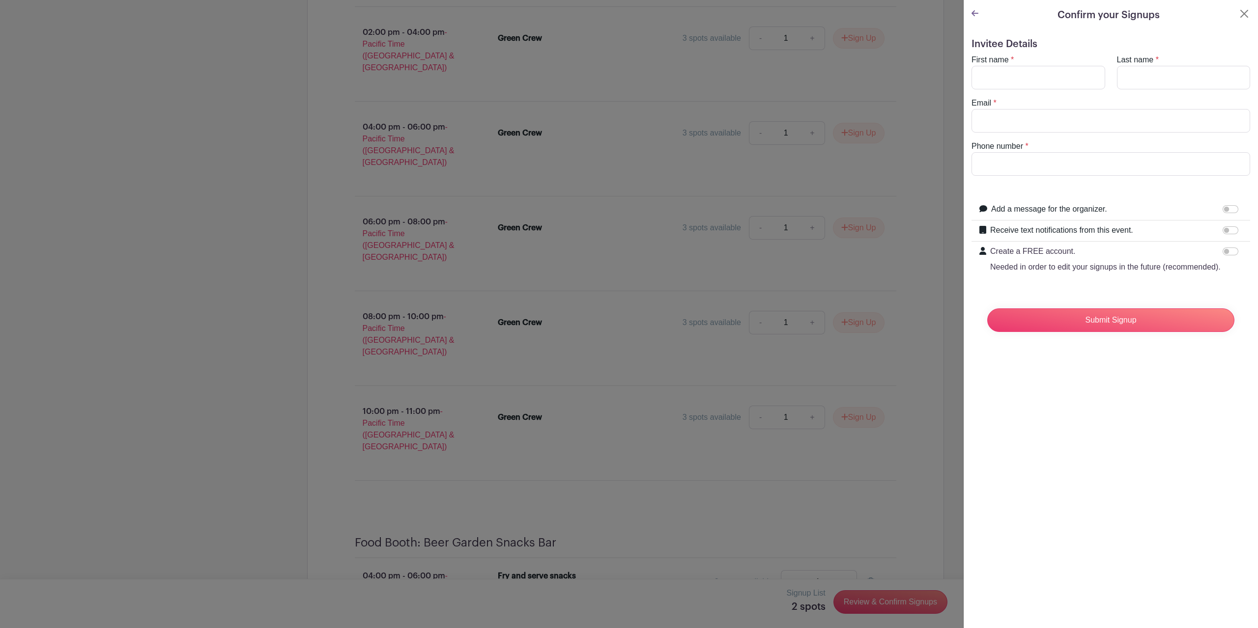 This screenshot has width=1258, height=628. Describe the element at coordinates (1108, 15) in the screenshot. I see `h5: Confirm your Signups` at that location.